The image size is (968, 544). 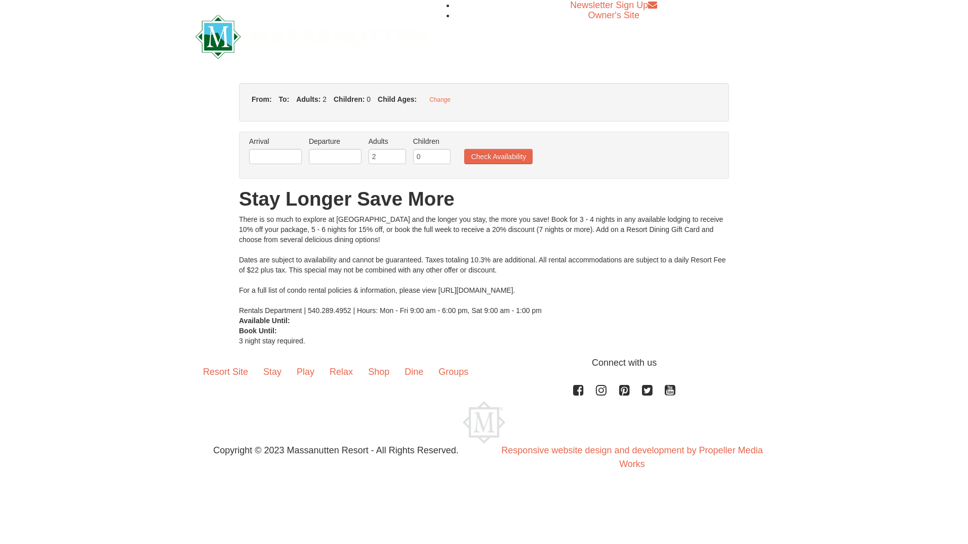 I want to click on p: Connect with us, so click(x=484, y=363).